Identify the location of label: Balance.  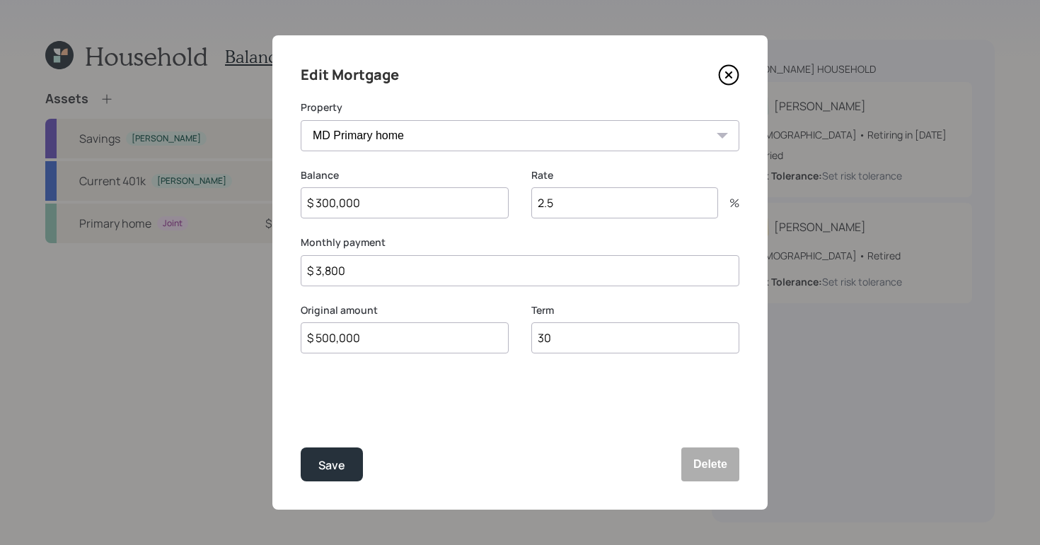
(405, 175).